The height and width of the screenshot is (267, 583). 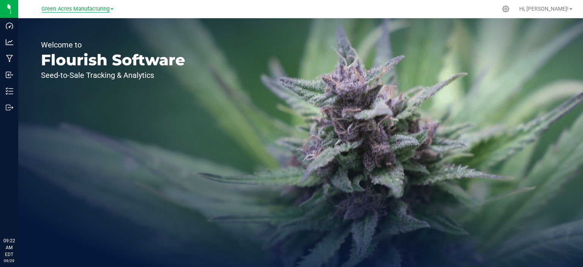 I want to click on p: 09:22 AM EDT, so click(x=9, y=248).